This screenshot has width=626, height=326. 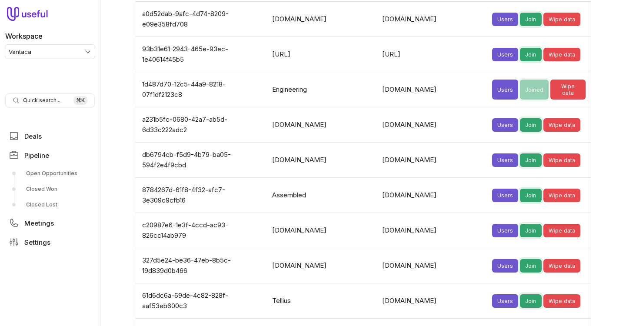 What do you see at coordinates (201, 54) in the screenshot?
I see `td: 93b31e61-2943-465e-93ec-1e40614f45b5` at bounding box center [201, 54].